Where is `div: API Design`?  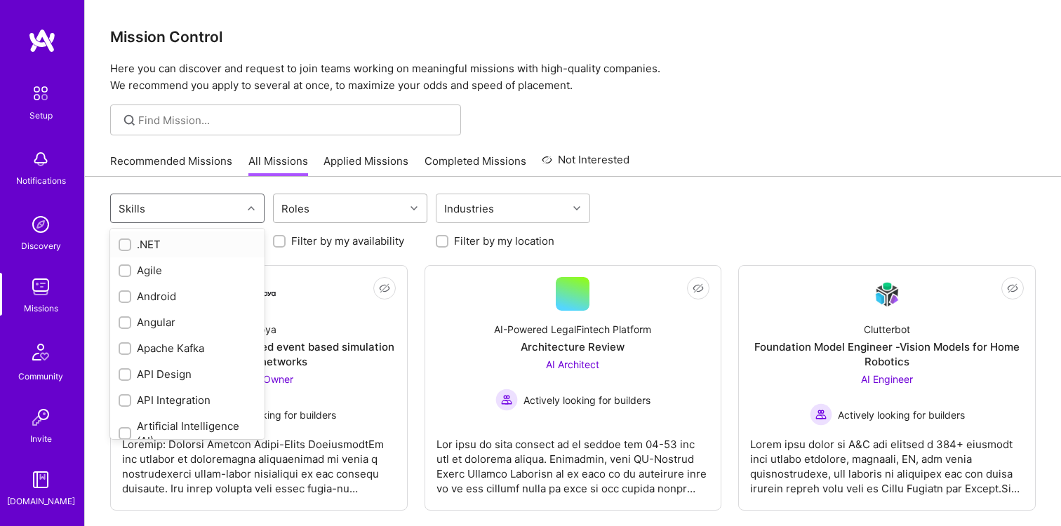
div: API Design is located at coordinates (187, 374).